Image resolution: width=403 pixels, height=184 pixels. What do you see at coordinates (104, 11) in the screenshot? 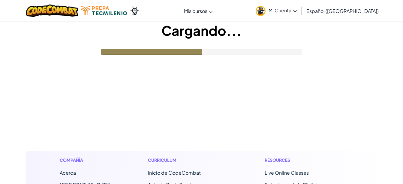
I see `img: Tecmilenio logo` at bounding box center [104, 11].